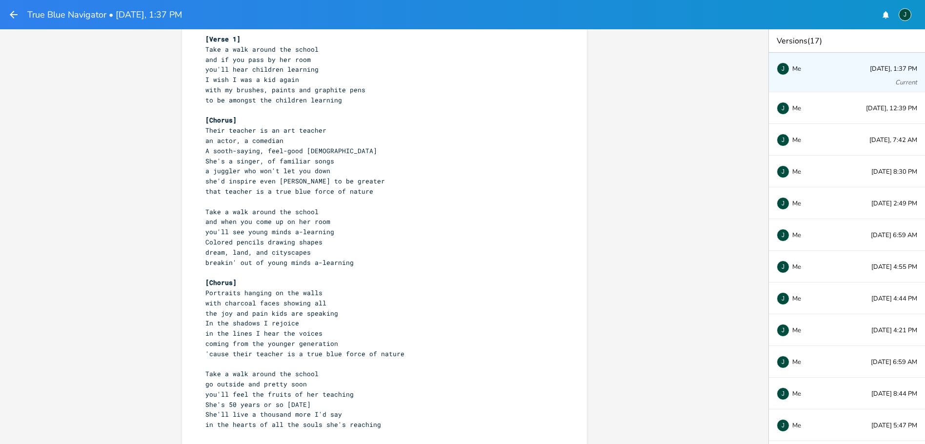 The image size is (925, 444). What do you see at coordinates (847, 41) in the screenshot?
I see `div: Versions (17)` at bounding box center [847, 41].